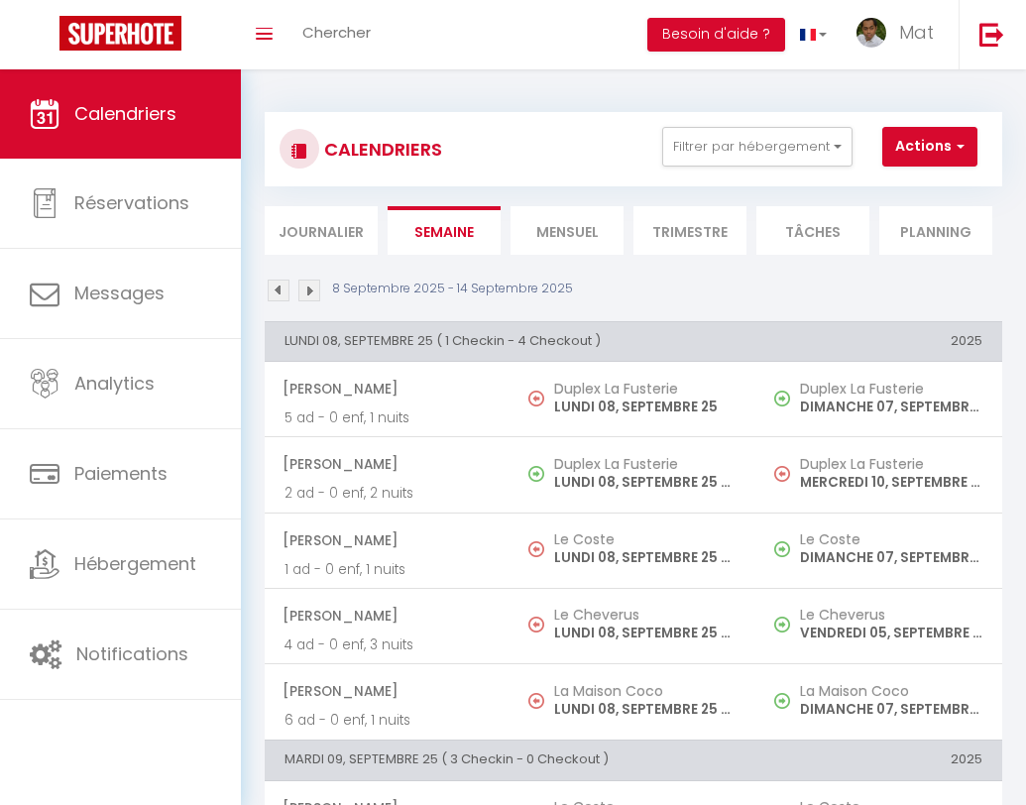  I want to click on img: logout, so click(991, 34).